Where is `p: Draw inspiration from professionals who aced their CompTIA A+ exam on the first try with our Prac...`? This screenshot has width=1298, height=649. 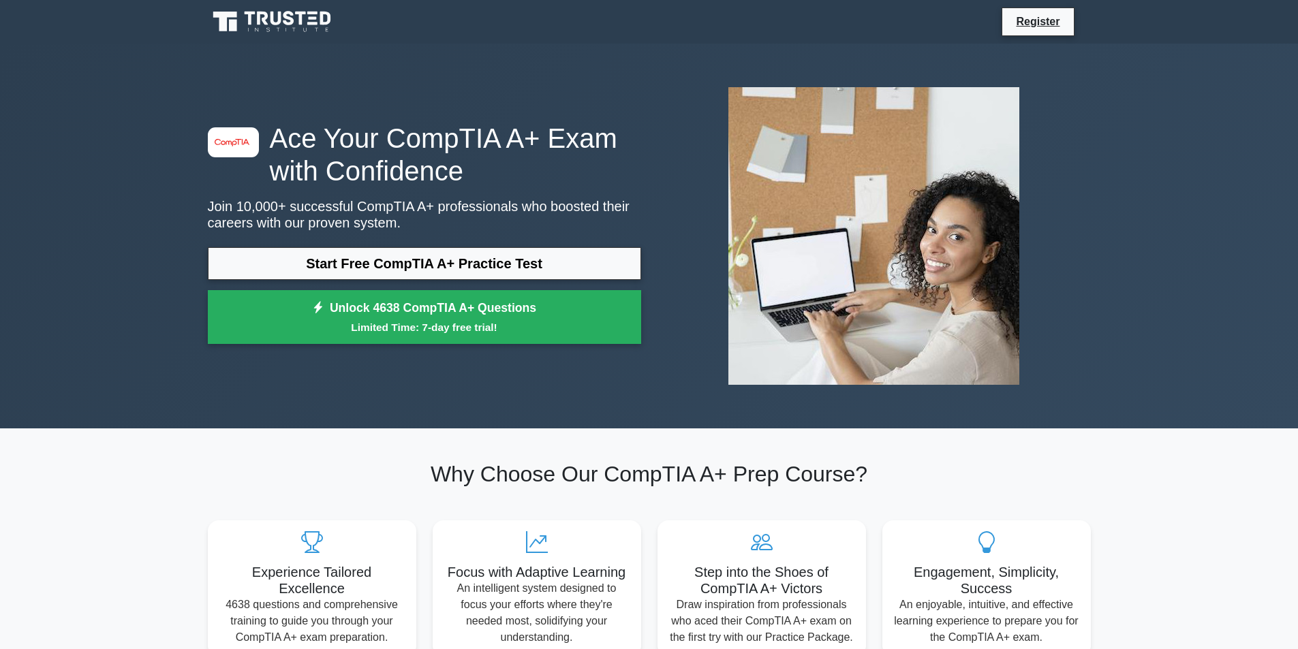 p: Draw inspiration from professionals who aced their CompTIA A+ exam on the first try with our Prac... is located at coordinates (762, 621).